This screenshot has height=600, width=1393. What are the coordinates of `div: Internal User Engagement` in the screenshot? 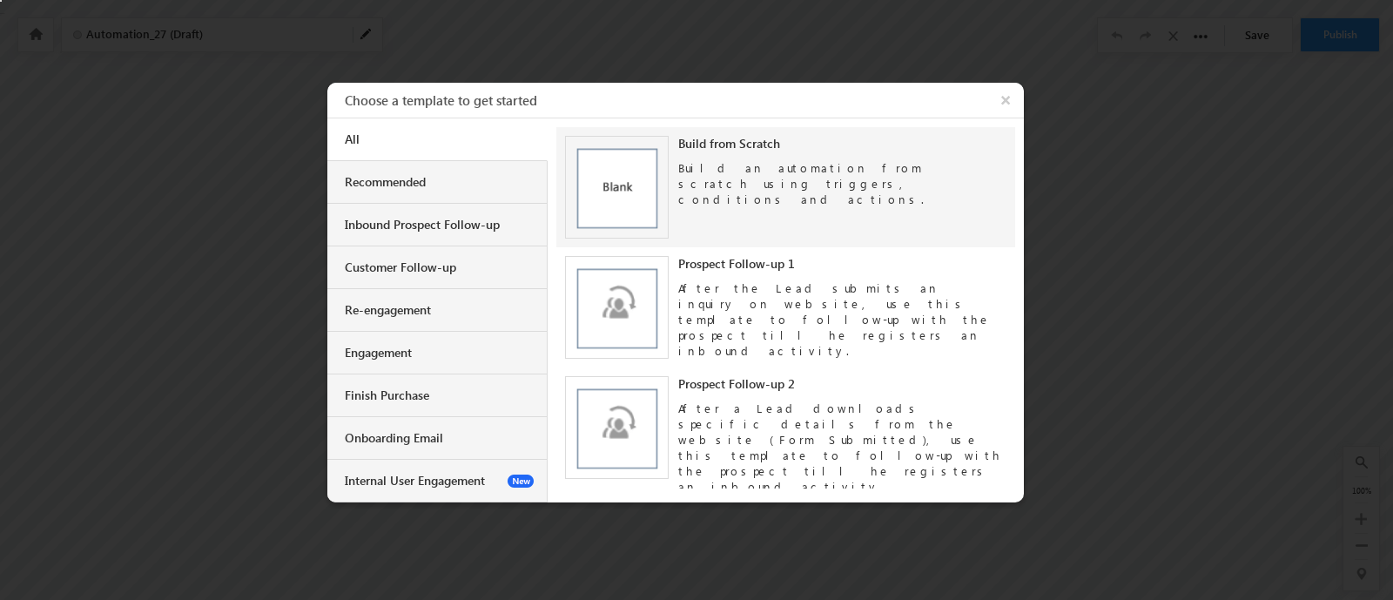 It's located at (439, 481).